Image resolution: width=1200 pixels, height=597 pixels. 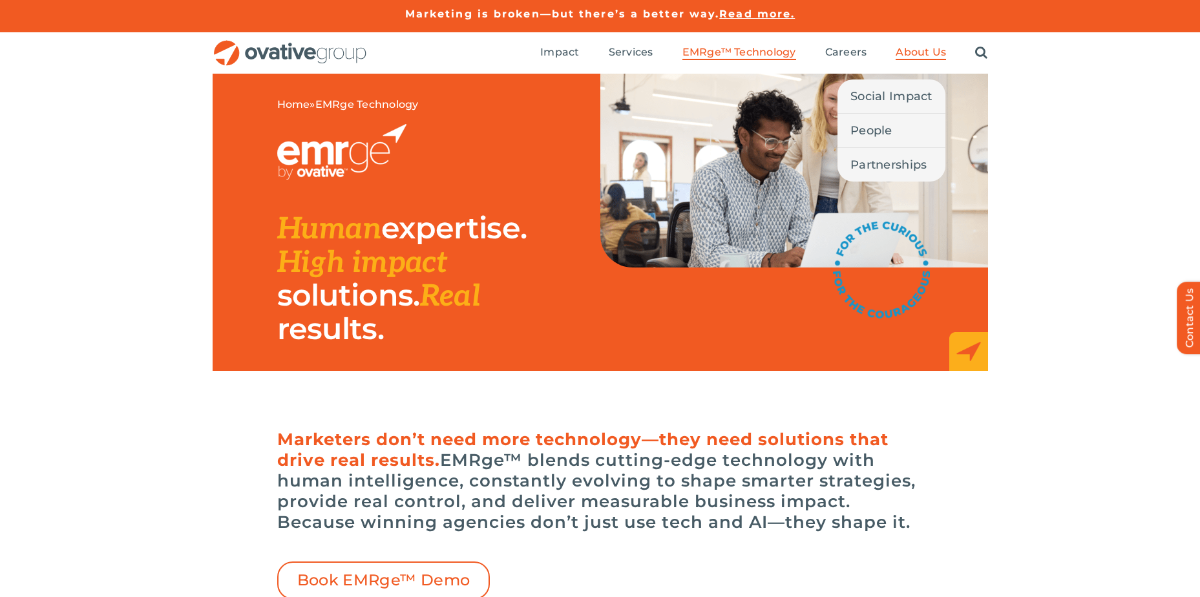 What do you see at coordinates (450, 297) in the screenshot?
I see `span: Real` at bounding box center [450, 297].